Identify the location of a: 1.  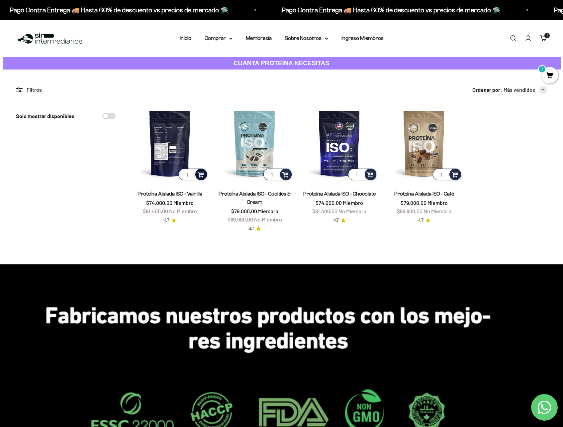
(550, 76).